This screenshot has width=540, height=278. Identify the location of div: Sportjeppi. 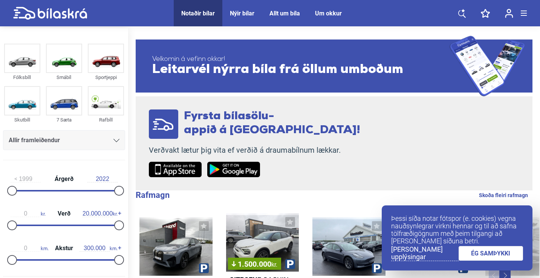
(106, 77).